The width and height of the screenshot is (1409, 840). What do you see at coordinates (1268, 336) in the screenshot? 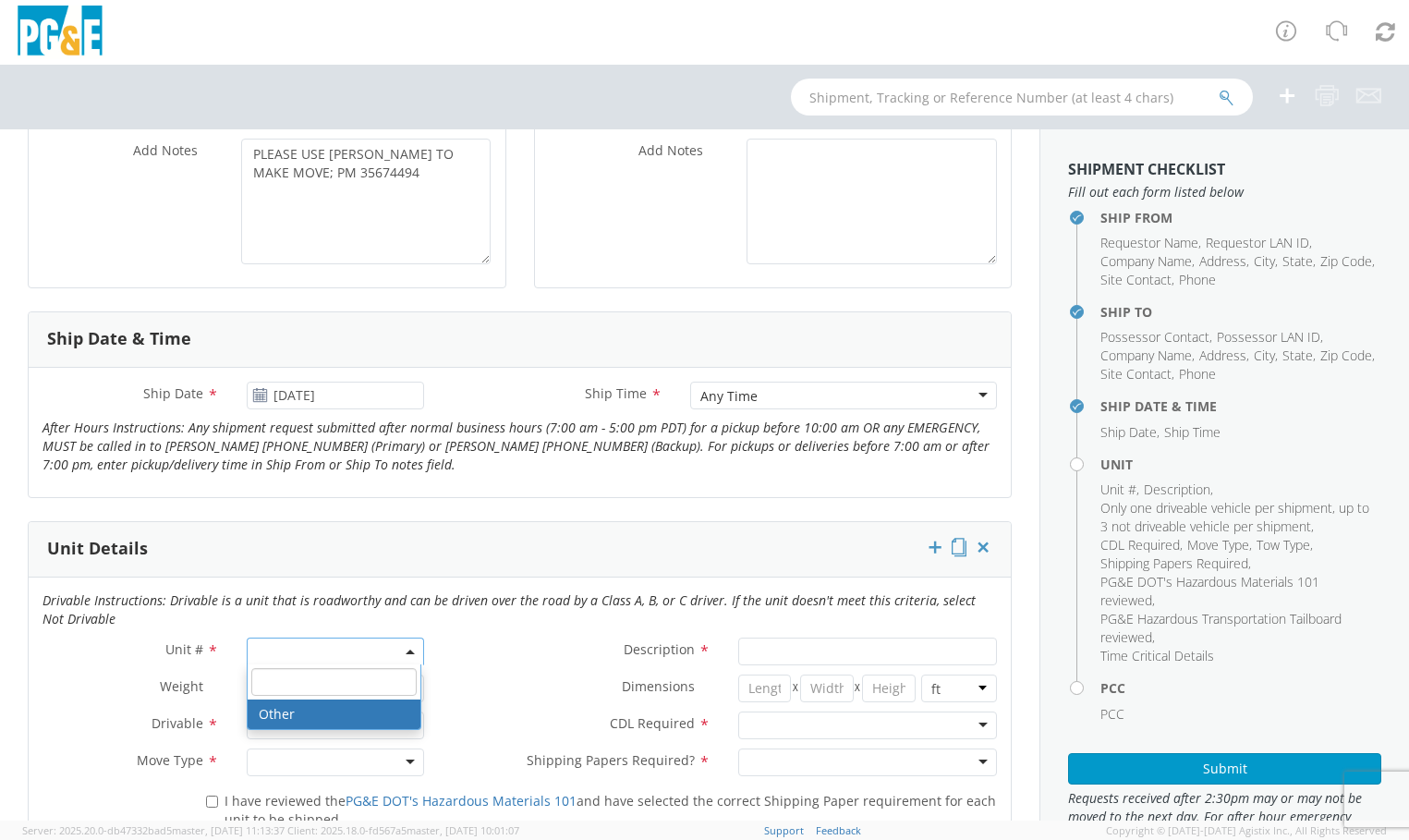
I see `span: Possessor LAN ID` at bounding box center [1268, 336].